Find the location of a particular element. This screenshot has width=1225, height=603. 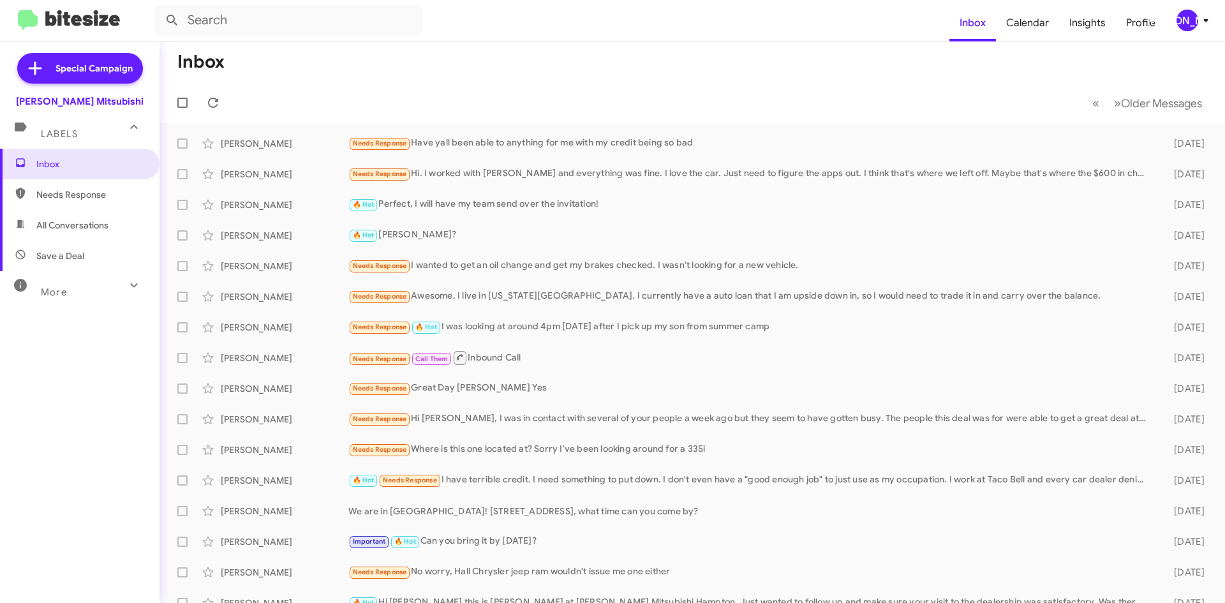

div: Where is this one located at? Sorry I've been looking around for a 335i is located at coordinates (751, 449).